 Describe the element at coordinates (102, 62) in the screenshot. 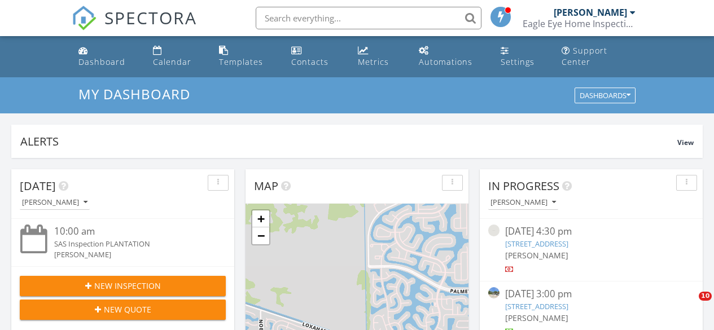

I see `div: Dashboard` at that location.